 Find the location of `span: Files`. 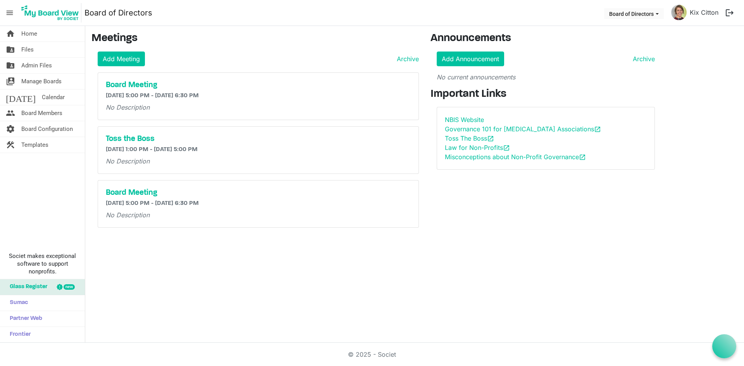

span: Files is located at coordinates (28, 50).